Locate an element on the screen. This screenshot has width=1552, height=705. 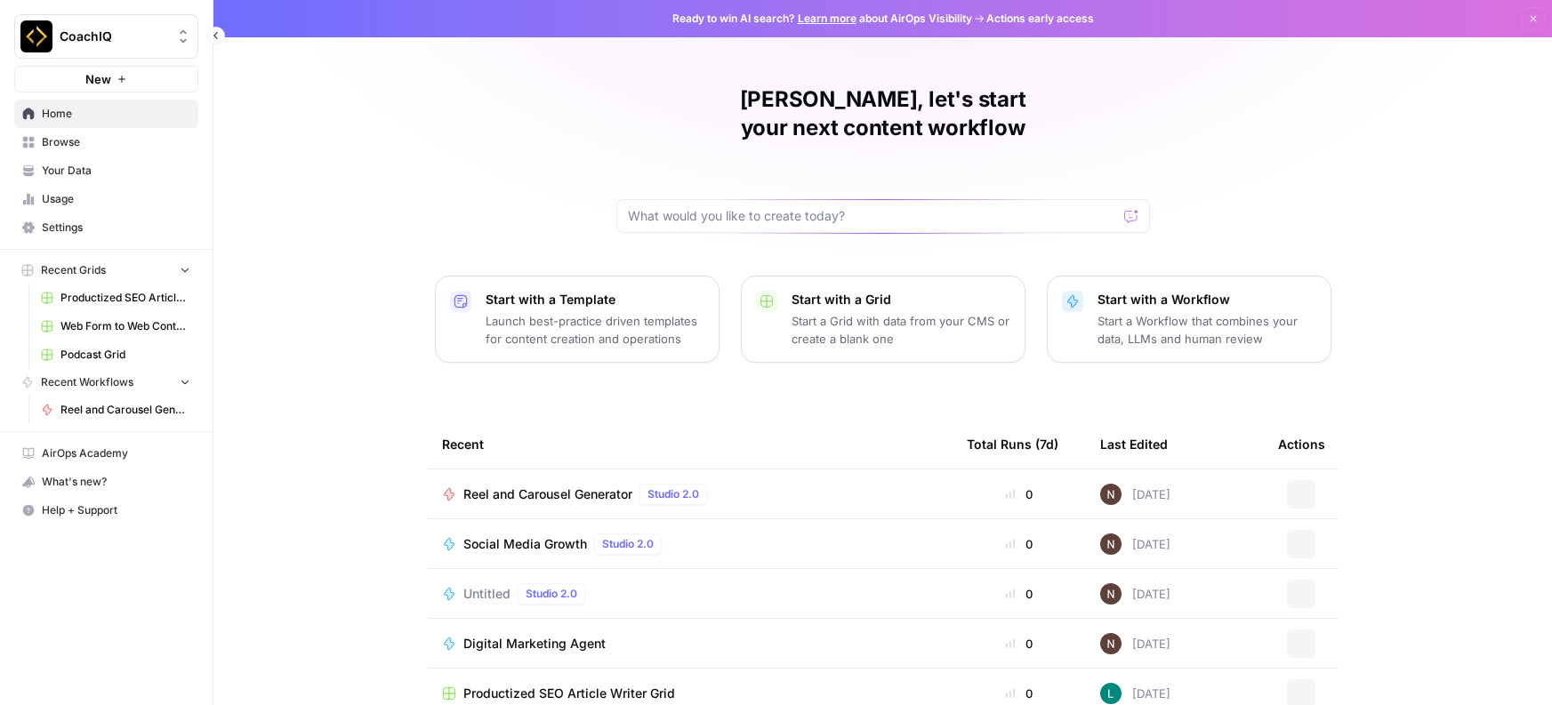
span: CoachIQ is located at coordinates (113, 36).